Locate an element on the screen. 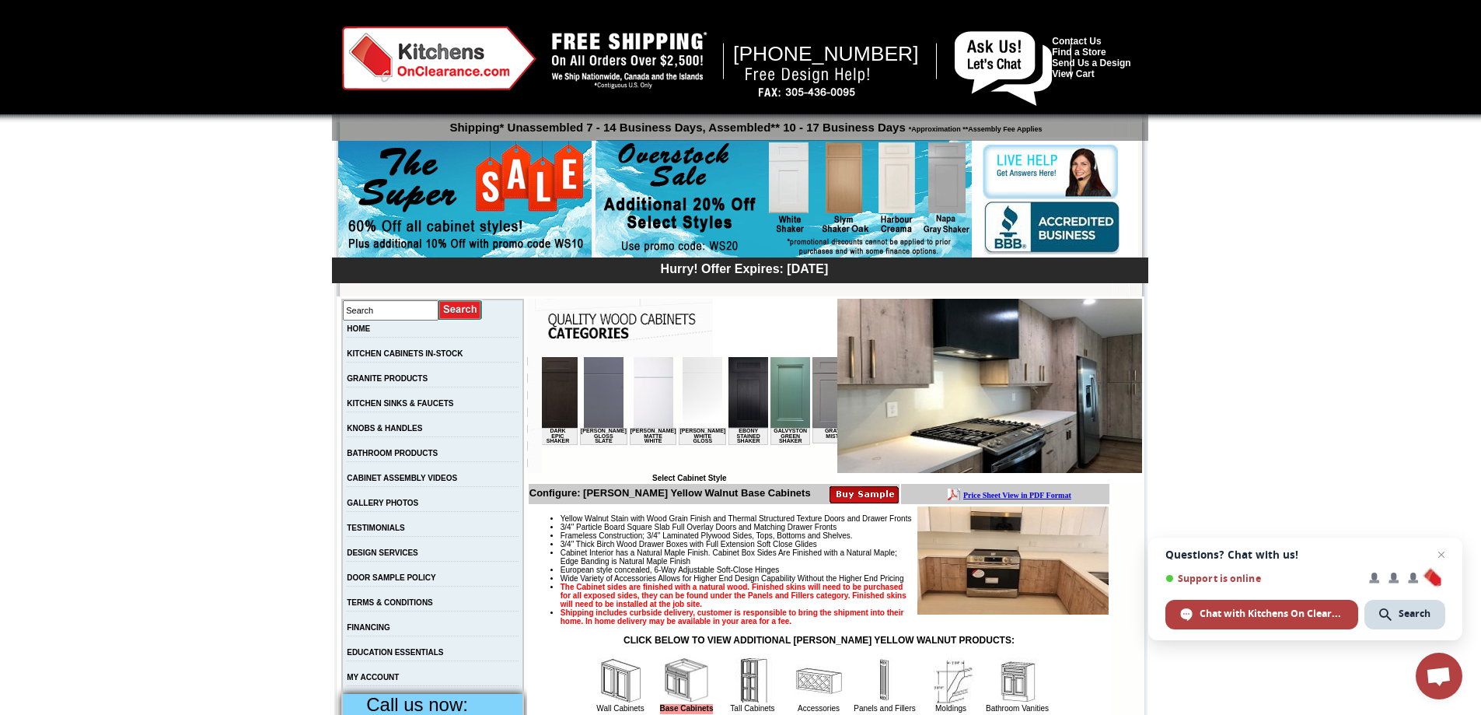  a: KNOBS & HANDLES is located at coordinates (384, 428).